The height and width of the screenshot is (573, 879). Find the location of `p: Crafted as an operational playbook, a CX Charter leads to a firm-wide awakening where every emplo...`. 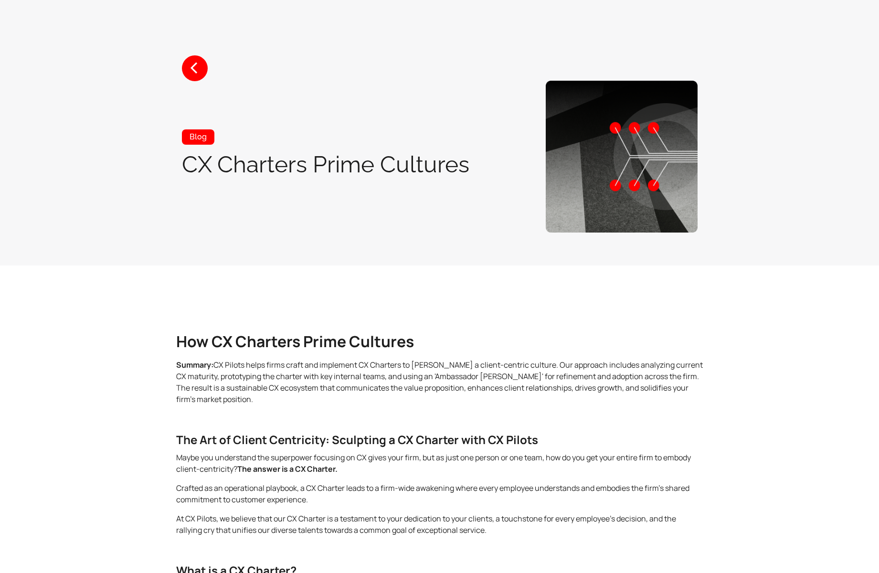

p: Crafted as an operational playbook, a CX Charter leads to a firm-wide awakening where every emplo... is located at coordinates (439, 493).